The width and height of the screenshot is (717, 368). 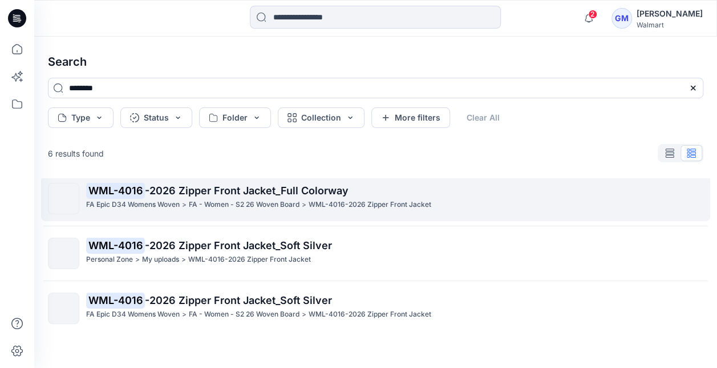 I want to click on span: 2, so click(x=593, y=14).